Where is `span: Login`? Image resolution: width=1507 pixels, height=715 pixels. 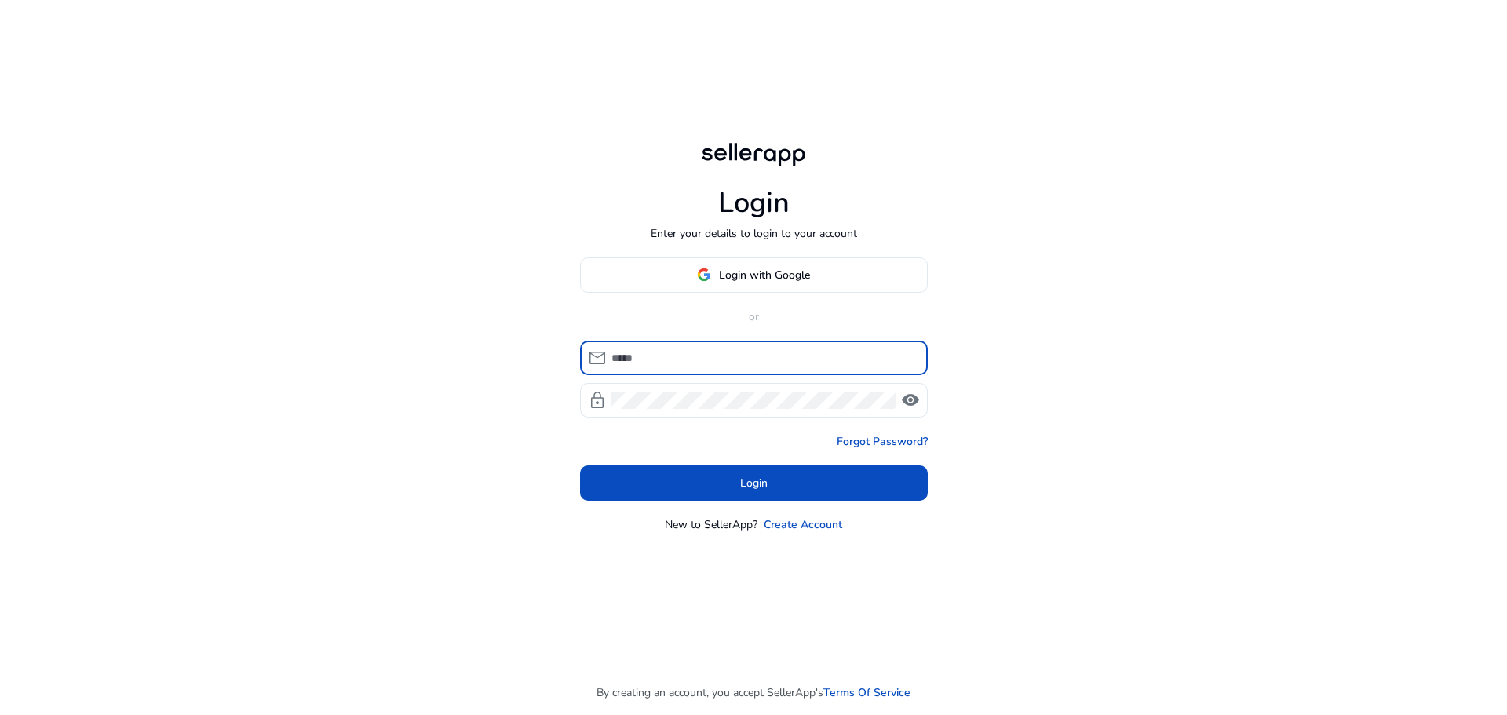 span: Login is located at coordinates (753, 483).